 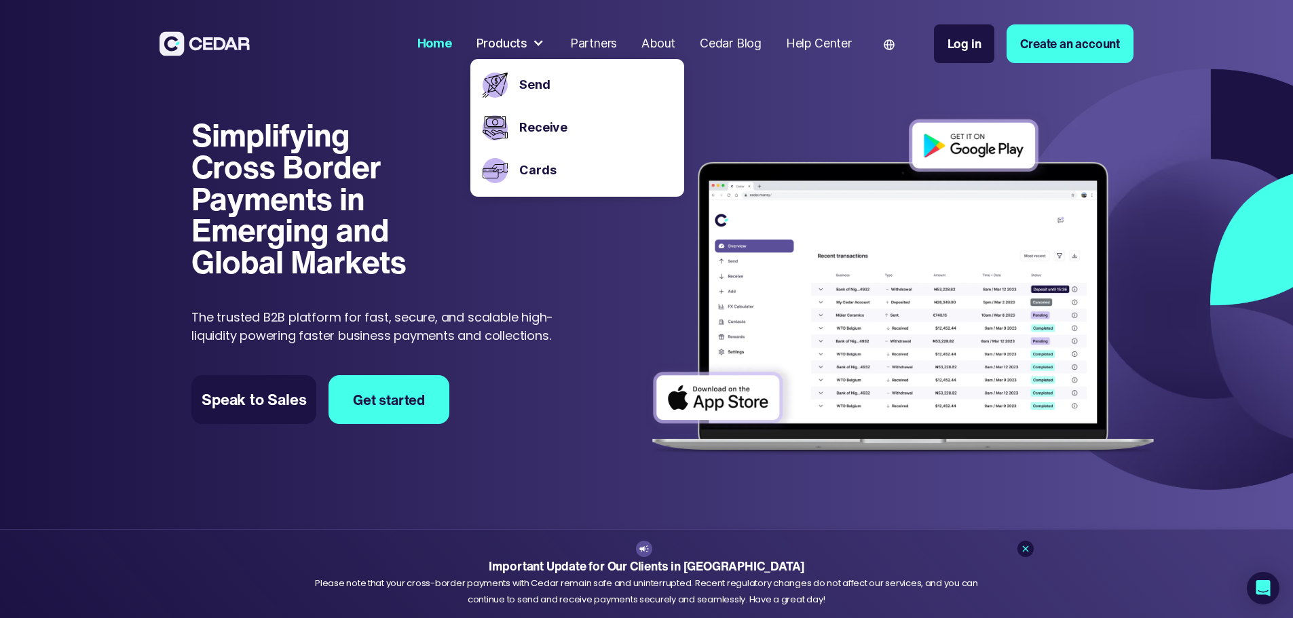 I want to click on a: Help Center, so click(x=818, y=43).